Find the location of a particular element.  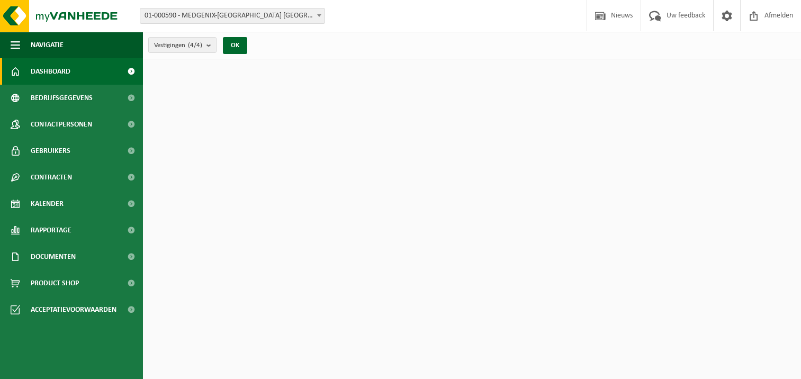

span: Product Shop is located at coordinates (55, 283).